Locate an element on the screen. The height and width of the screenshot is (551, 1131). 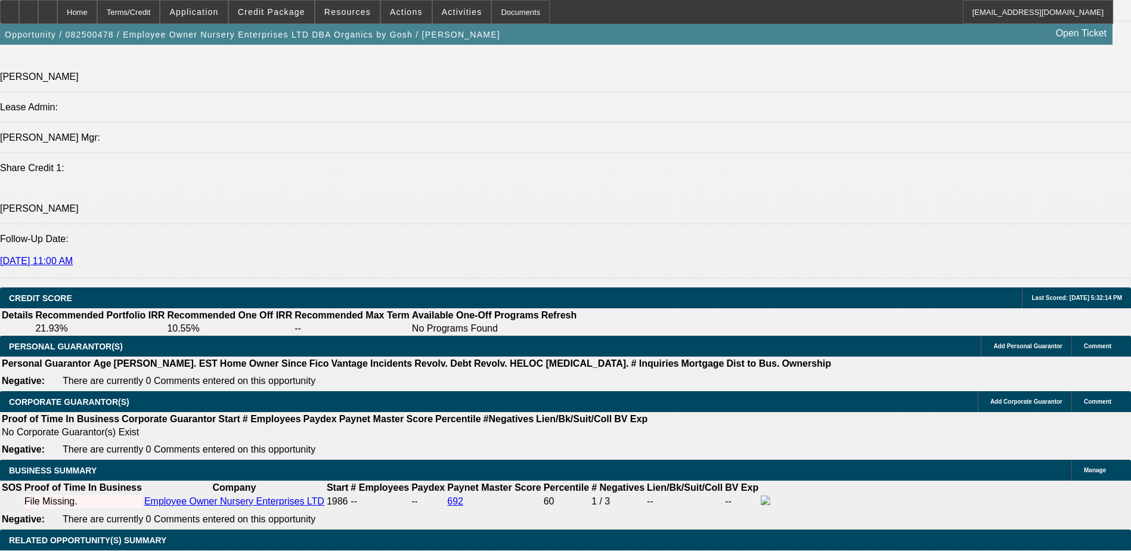
a: 692 is located at coordinates (455, 501).